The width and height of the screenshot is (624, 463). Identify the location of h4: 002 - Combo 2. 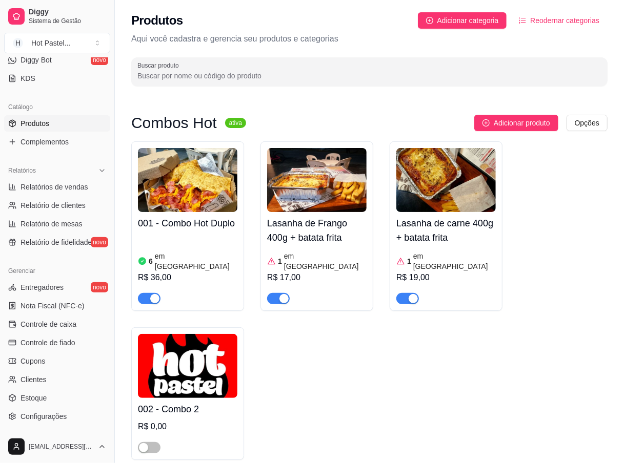
(188, 409).